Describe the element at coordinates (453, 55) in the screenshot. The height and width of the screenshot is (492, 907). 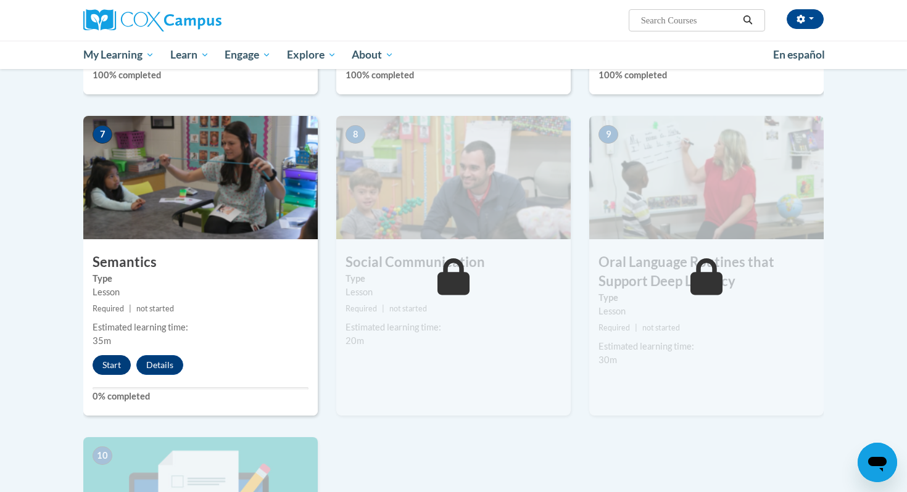
I see `div: Main menu` at that location.